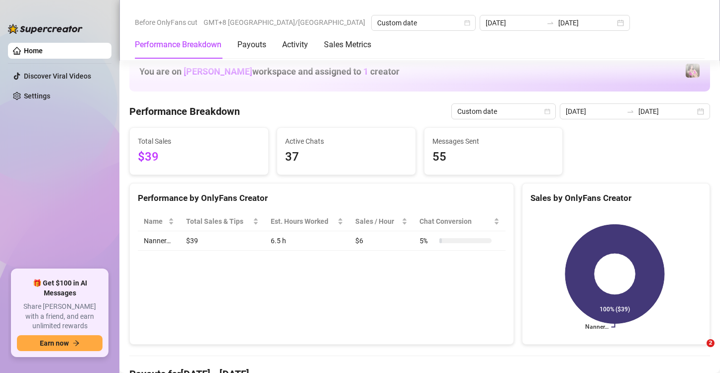  What do you see at coordinates (346, 157) in the screenshot?
I see `span: 37` at bounding box center [346, 157].